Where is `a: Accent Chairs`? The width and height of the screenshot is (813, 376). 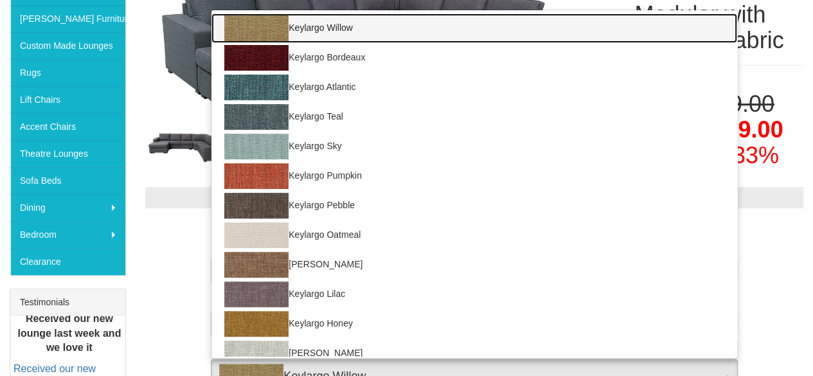 a: Accent Chairs is located at coordinates (67, 127).